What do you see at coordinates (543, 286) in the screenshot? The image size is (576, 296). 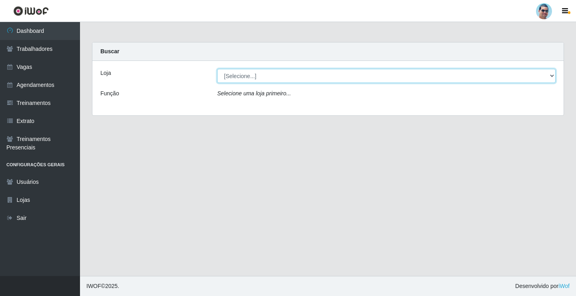 I see `span: Desenvolvido por` at bounding box center [543, 286].